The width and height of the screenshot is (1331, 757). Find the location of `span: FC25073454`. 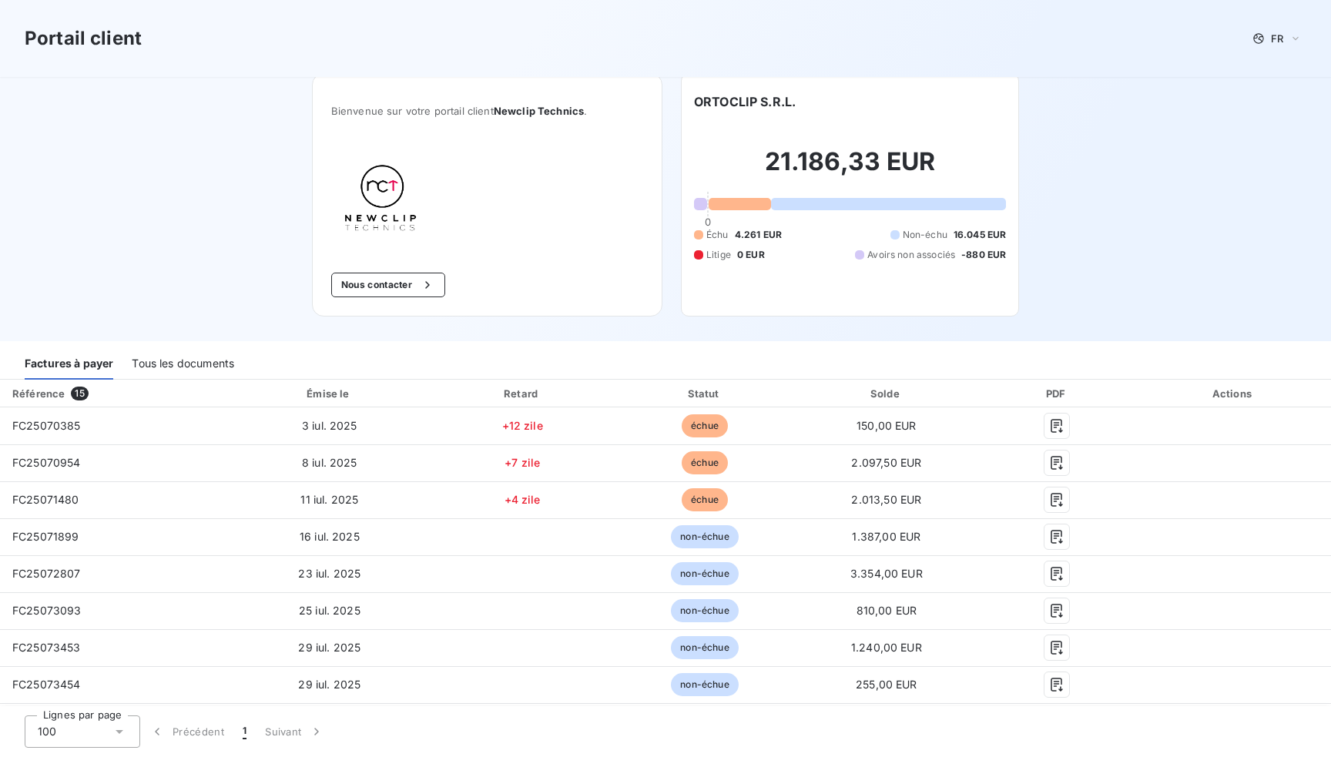

span: FC25073454 is located at coordinates (46, 684).